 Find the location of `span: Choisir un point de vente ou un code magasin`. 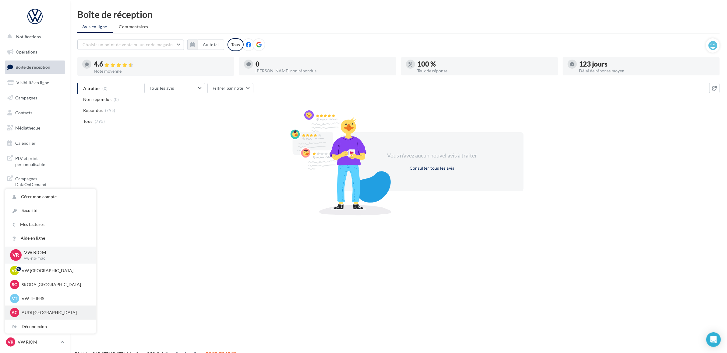

span: Choisir un point de vente ou un code magasin is located at coordinates (128, 44).